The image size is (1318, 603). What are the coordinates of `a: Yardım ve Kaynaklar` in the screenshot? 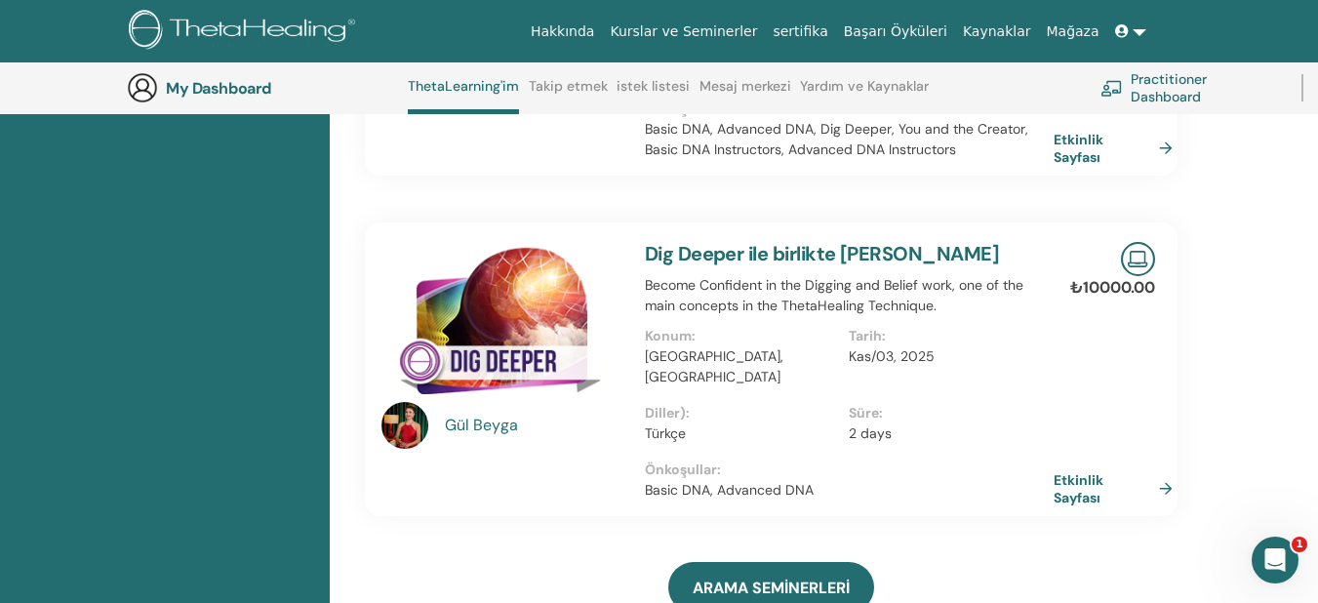 It's located at (865, 94).